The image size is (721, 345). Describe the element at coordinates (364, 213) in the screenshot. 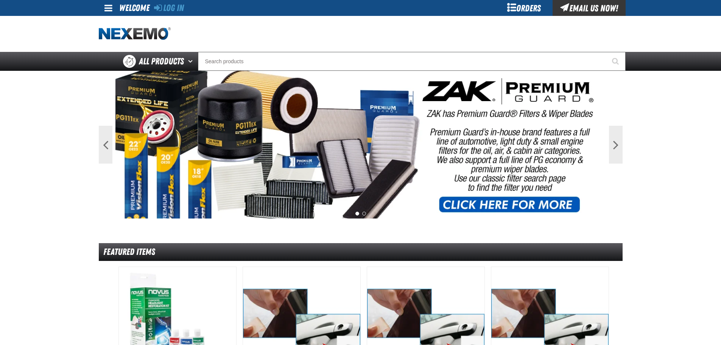

I see `button: 2 of 2` at that location.